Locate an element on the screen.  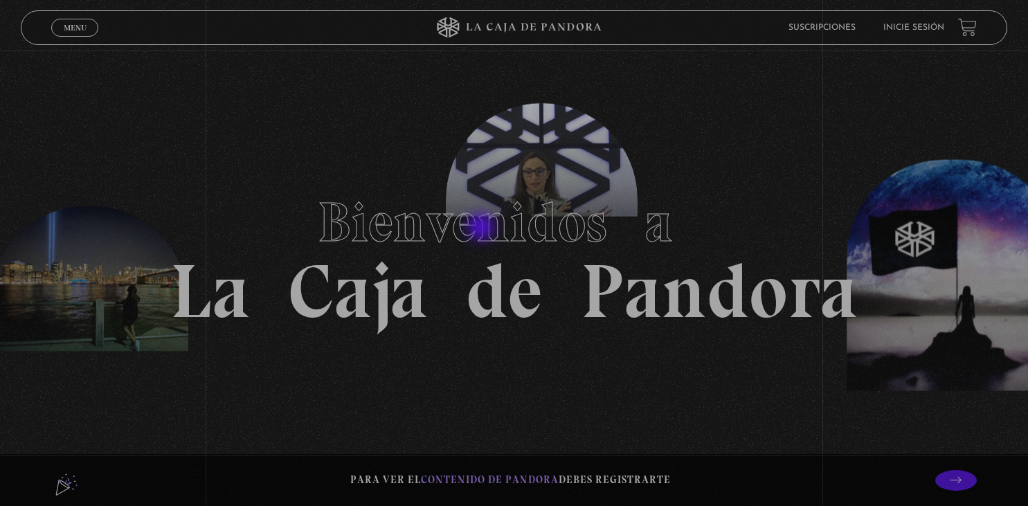
span: Menu is located at coordinates (75, 28).